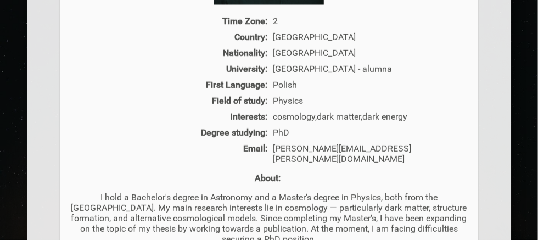 The image size is (538, 240). Describe the element at coordinates (369, 132) in the screenshot. I see `div: PhD` at that location.